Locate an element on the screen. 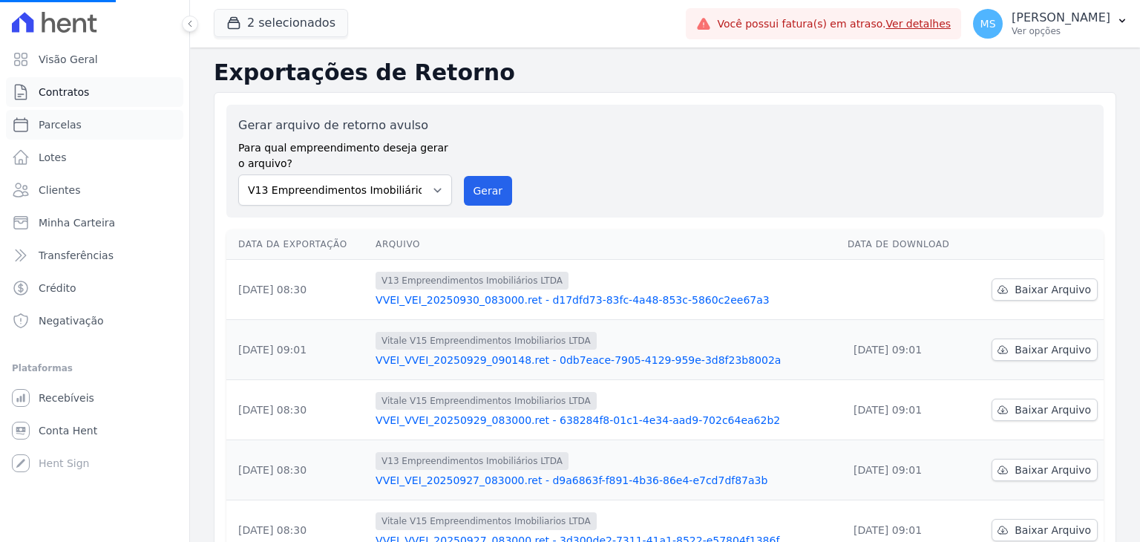 This screenshot has height=542, width=1140. a: Contratos is located at coordinates (94, 92).